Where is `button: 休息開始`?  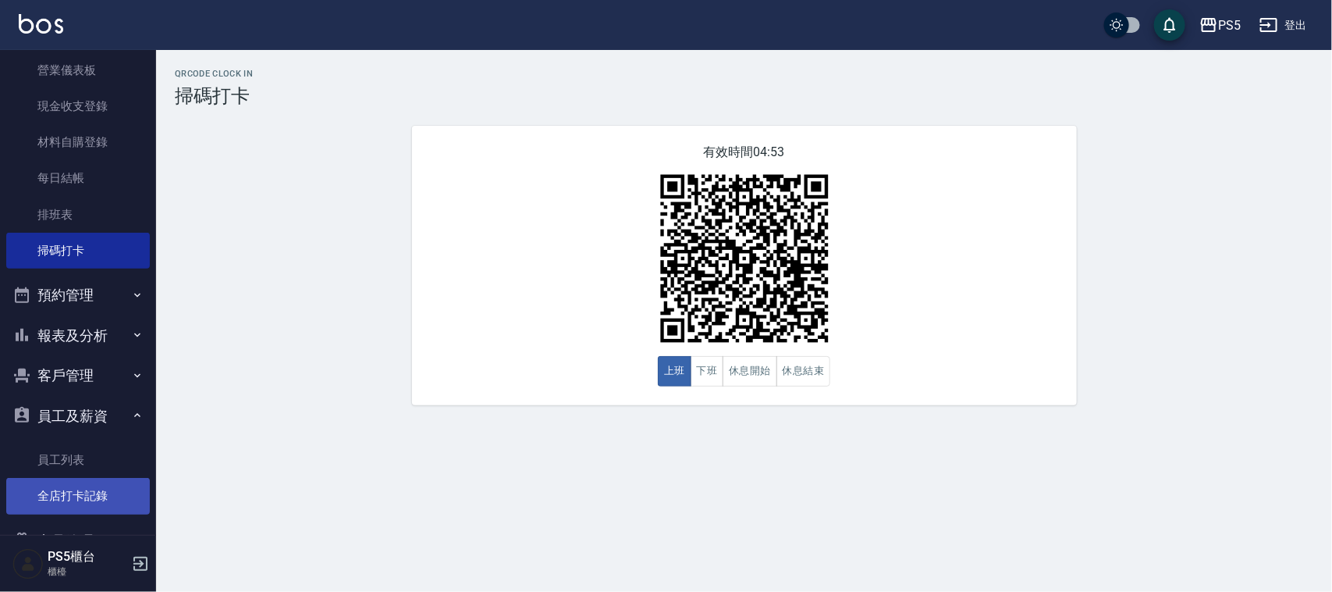
button: 休息開始 is located at coordinates (750, 371).